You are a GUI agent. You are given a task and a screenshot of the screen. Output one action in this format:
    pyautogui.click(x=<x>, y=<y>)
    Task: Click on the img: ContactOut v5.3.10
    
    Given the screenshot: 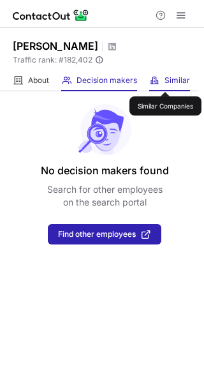 What is the action you would take?
    pyautogui.click(x=51, y=15)
    